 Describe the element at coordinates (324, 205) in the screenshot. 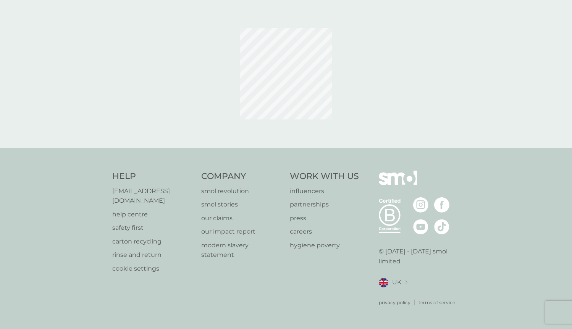

I see `p: partnerships` at that location.